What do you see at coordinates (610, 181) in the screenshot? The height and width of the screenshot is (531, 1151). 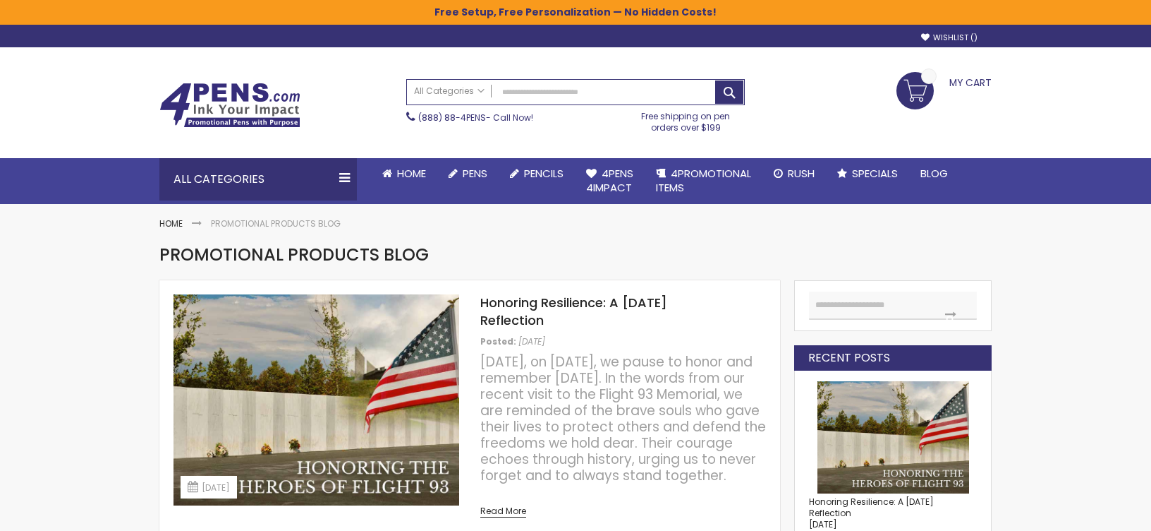 I see `a: 4Pens4impact` at bounding box center [610, 181].